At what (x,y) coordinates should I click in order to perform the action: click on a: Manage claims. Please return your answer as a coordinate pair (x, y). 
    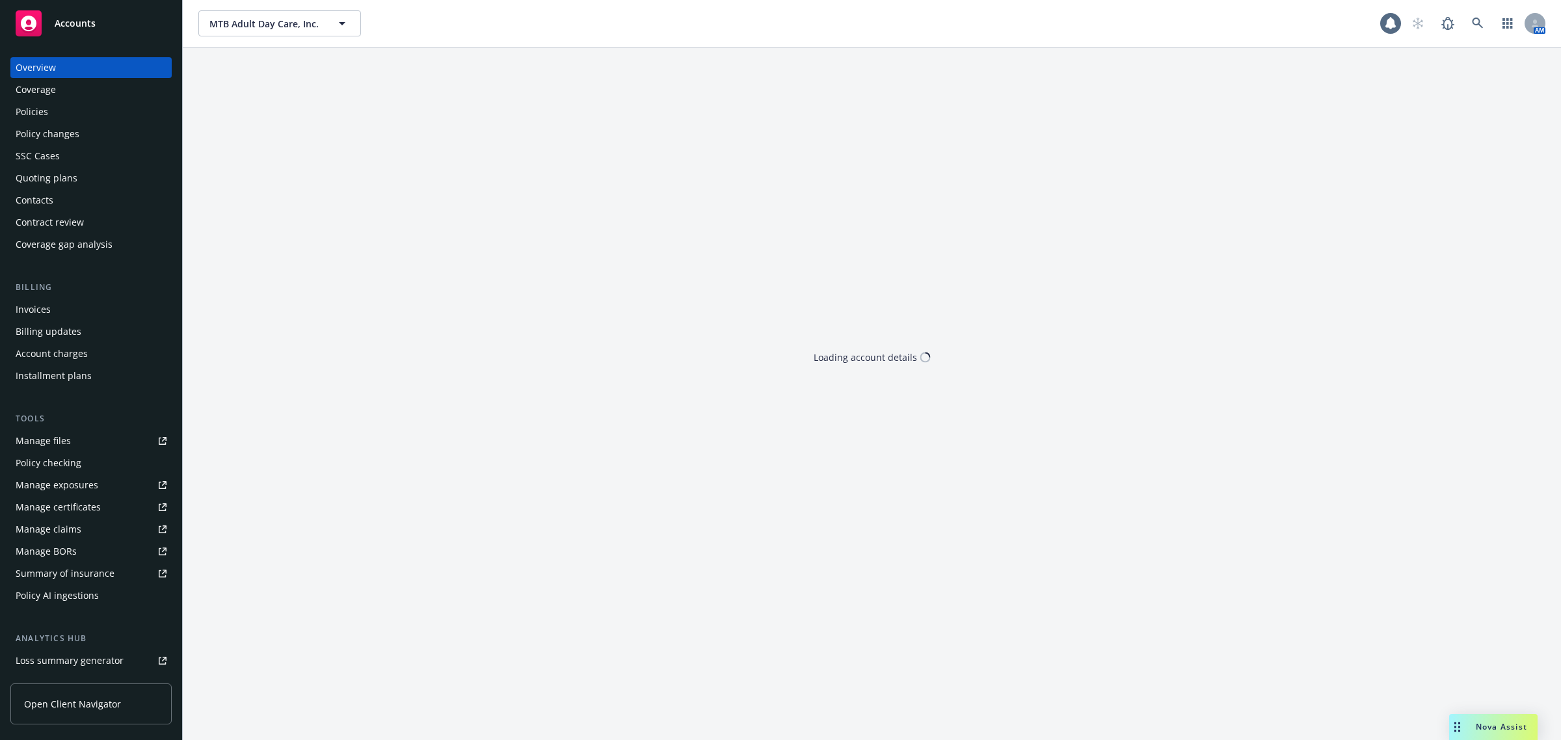
    Looking at the image, I should click on (91, 529).